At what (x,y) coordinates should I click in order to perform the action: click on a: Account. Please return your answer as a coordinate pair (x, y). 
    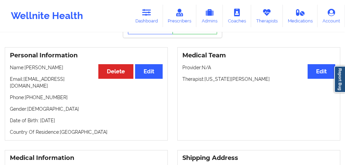
    Looking at the image, I should click on (331, 16).